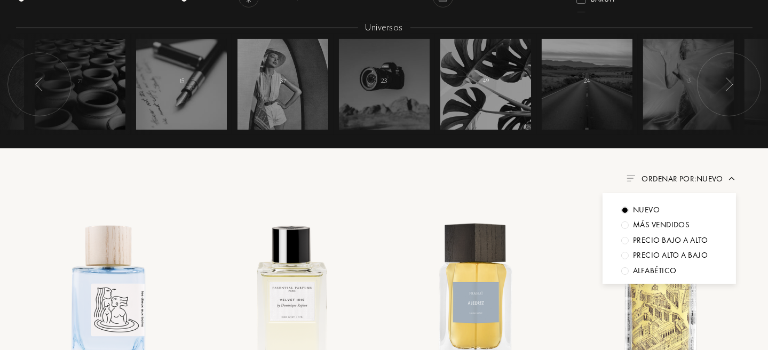 Image resolution: width=768 pixels, height=350 pixels. Describe the element at coordinates (732, 179) in the screenshot. I see `img: arrow.png` at that location.